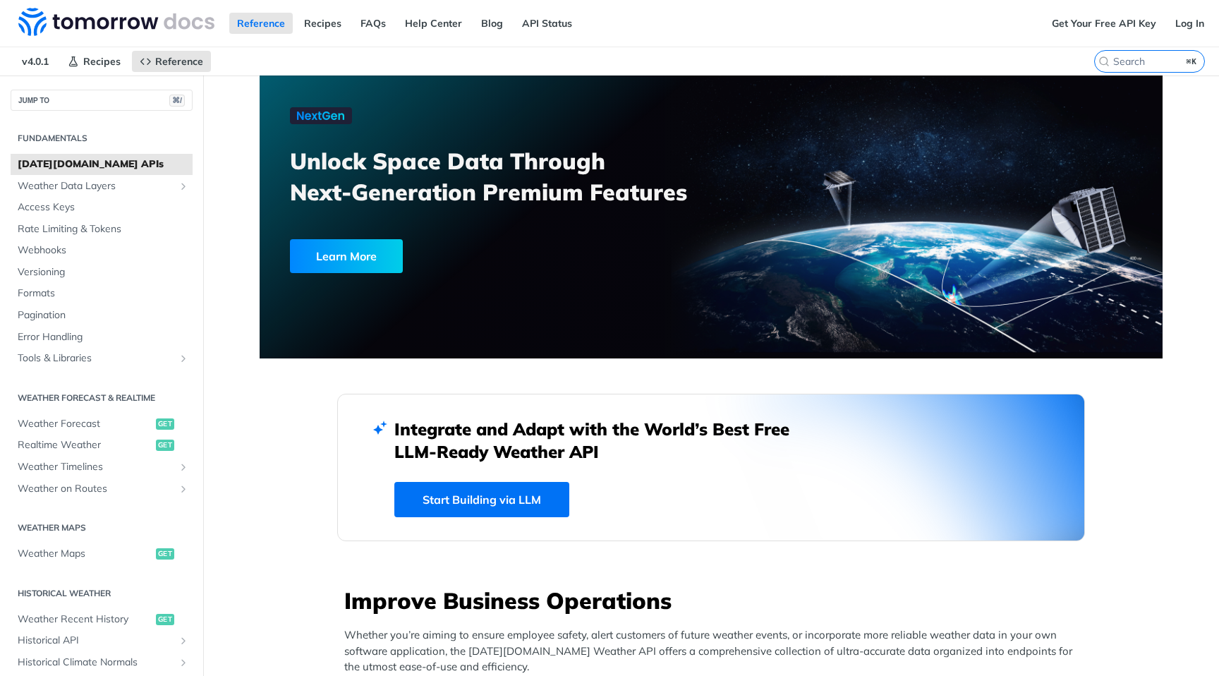  I want to click on span: Versioning, so click(103, 272).